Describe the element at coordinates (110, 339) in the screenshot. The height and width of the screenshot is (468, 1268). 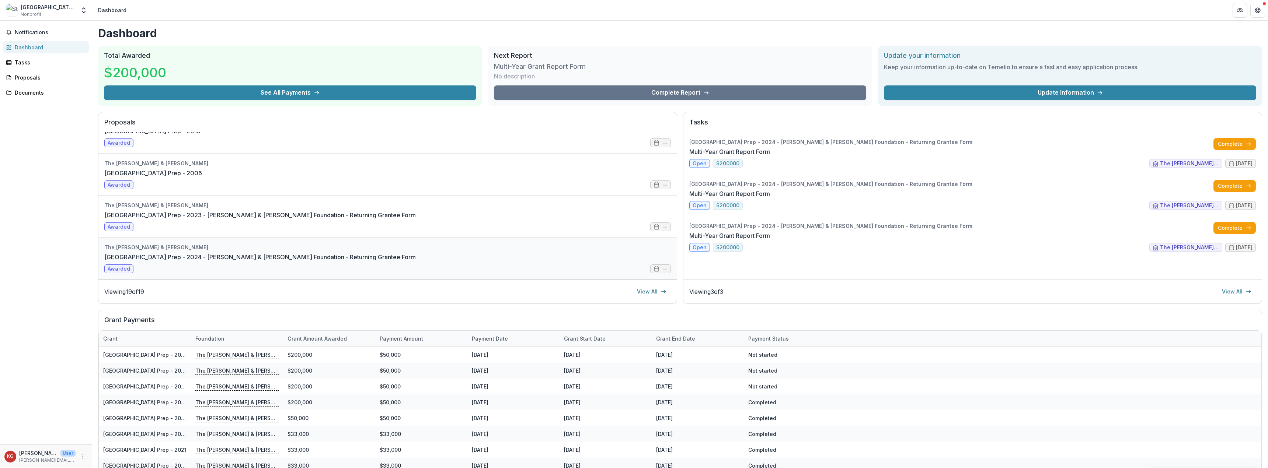
I see `div: Grant` at that location.